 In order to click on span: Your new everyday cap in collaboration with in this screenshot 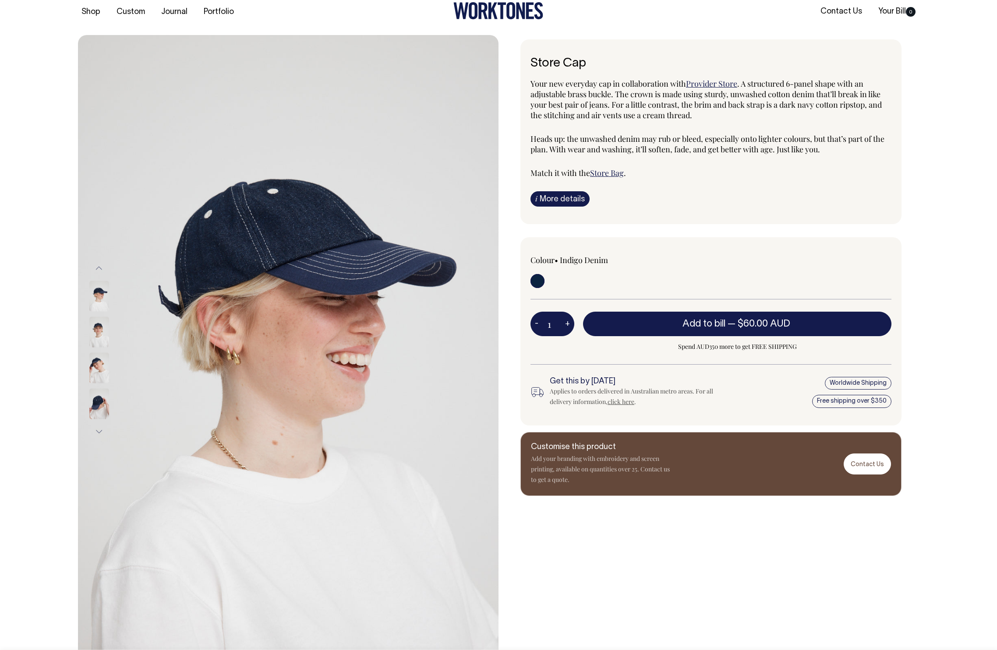, I will do `click(608, 84)`.